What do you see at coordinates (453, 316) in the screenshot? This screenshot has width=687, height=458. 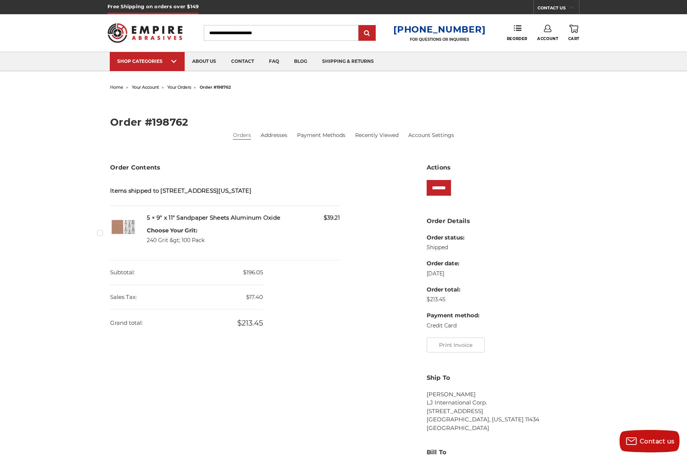 I see `dt: Payment method:` at bounding box center [453, 316].